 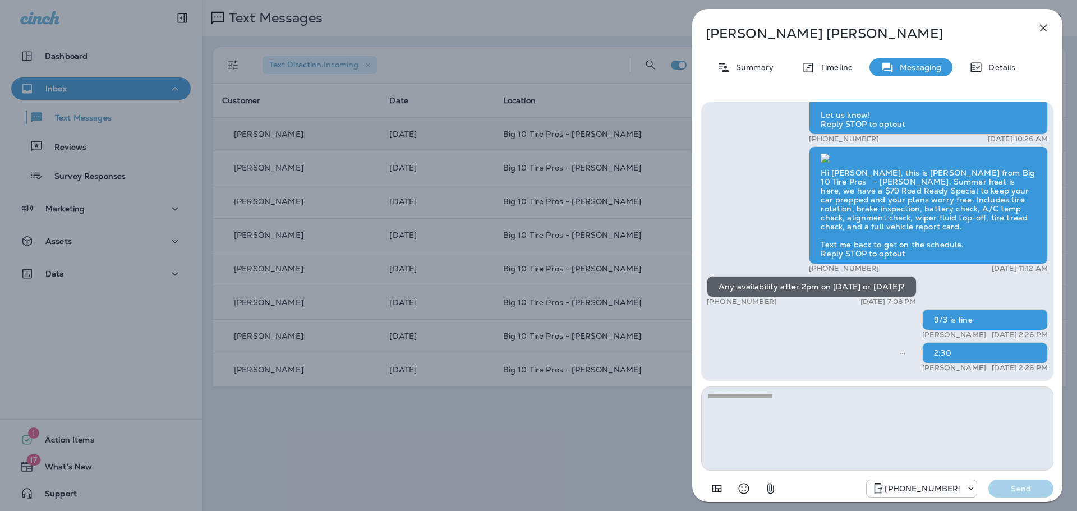 What do you see at coordinates (833, 67) in the screenshot?
I see `p: Timeline` at bounding box center [833, 67].